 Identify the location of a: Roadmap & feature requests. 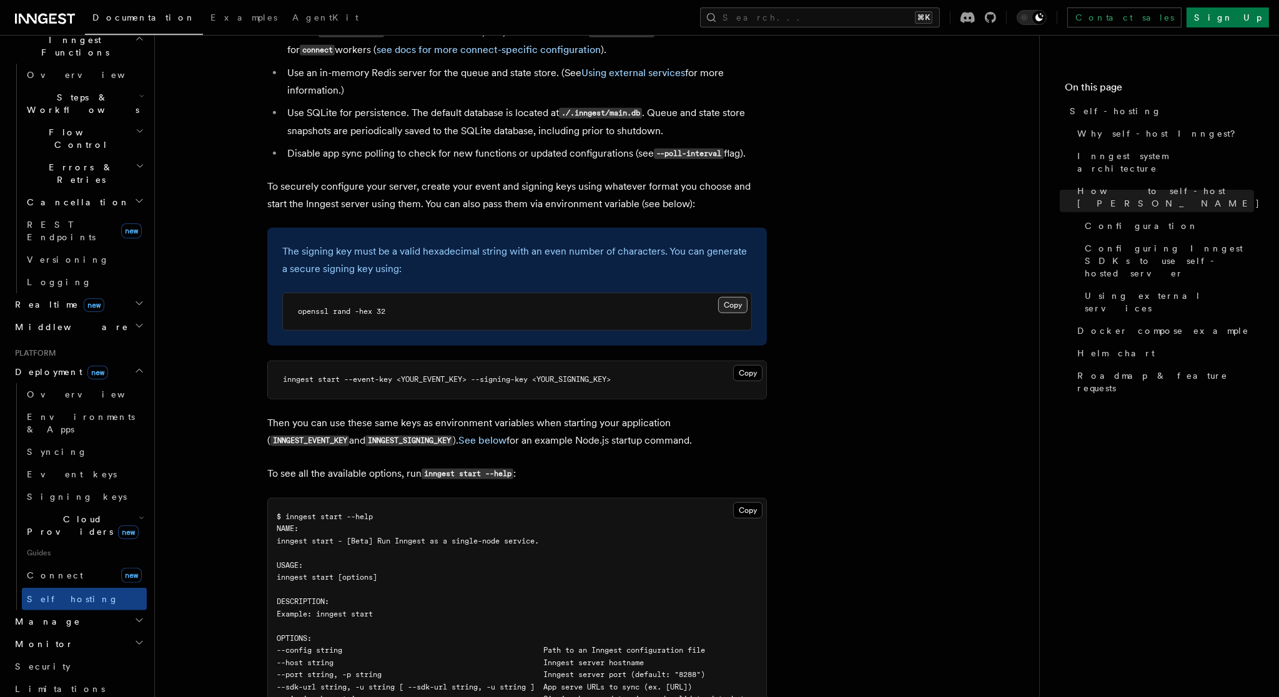
(1162, 382).